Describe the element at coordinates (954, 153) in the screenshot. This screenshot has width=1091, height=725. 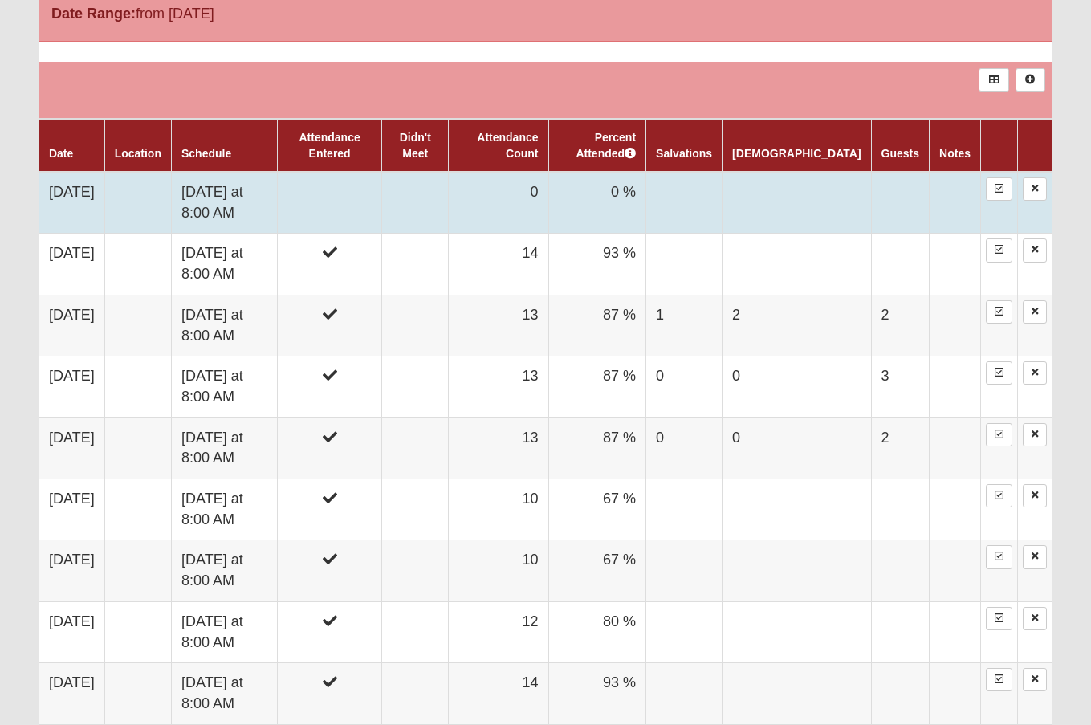
I see `a: Notes` at that location.